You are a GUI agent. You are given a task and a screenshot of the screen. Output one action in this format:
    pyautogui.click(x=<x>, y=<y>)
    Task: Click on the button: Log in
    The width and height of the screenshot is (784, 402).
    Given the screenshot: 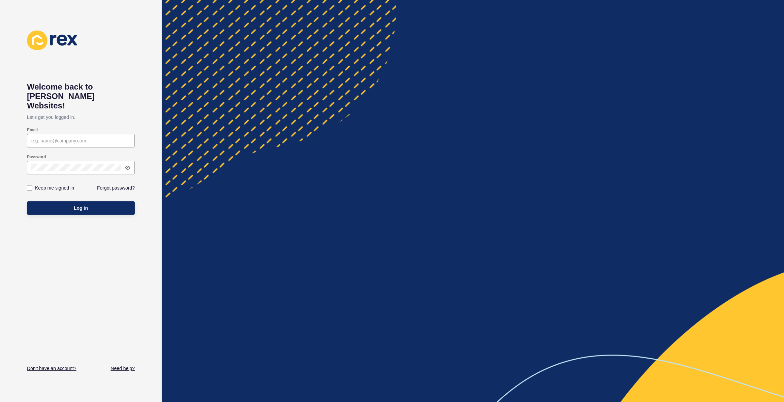 What is the action you would take?
    pyautogui.click(x=81, y=208)
    